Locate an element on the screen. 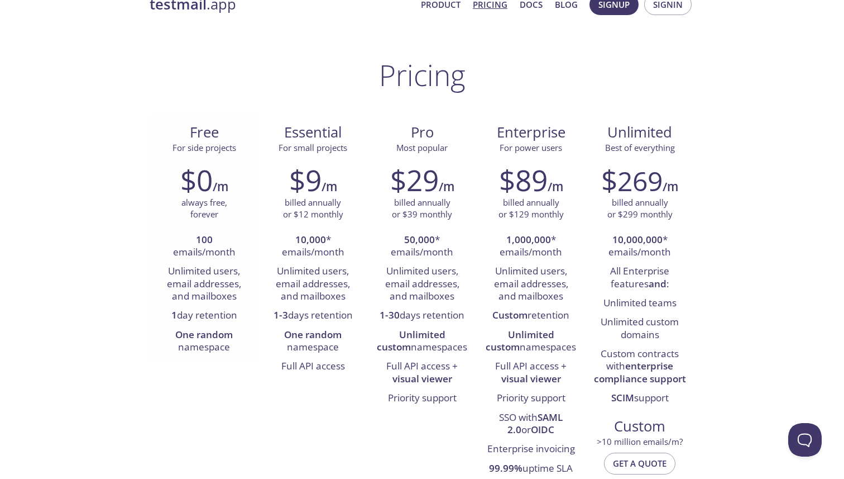 Image resolution: width=844 pixels, height=479 pixels. strong: SCIM is located at coordinates (623, 397).